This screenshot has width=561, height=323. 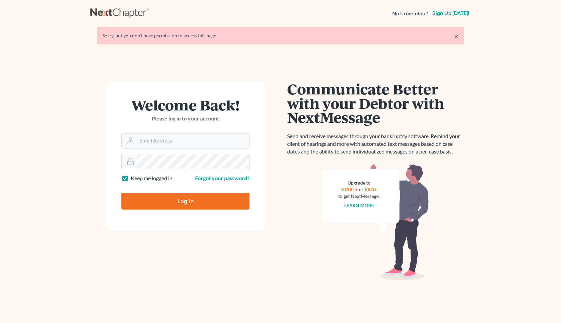 I want to click on strong: Not a member?, so click(x=410, y=13).